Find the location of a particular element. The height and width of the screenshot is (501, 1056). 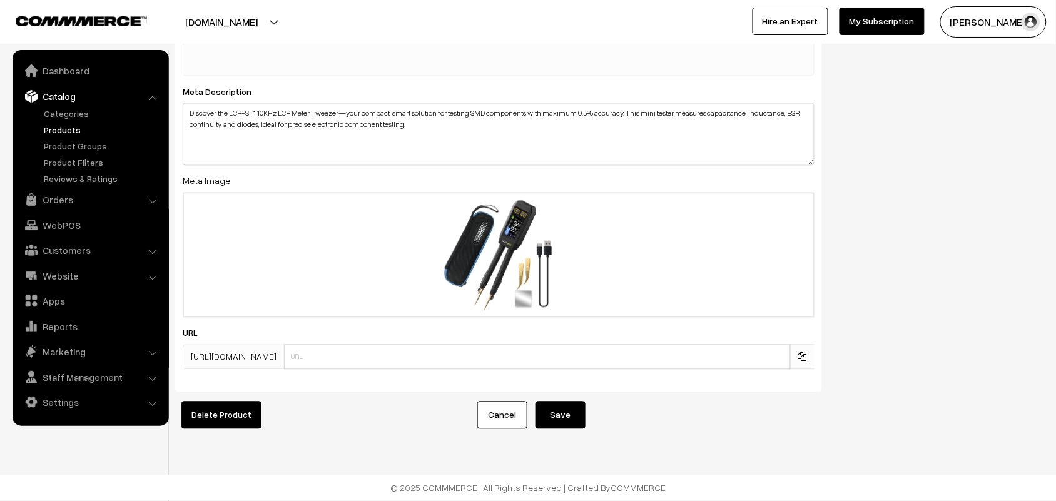

a: Orders is located at coordinates (90, 200).